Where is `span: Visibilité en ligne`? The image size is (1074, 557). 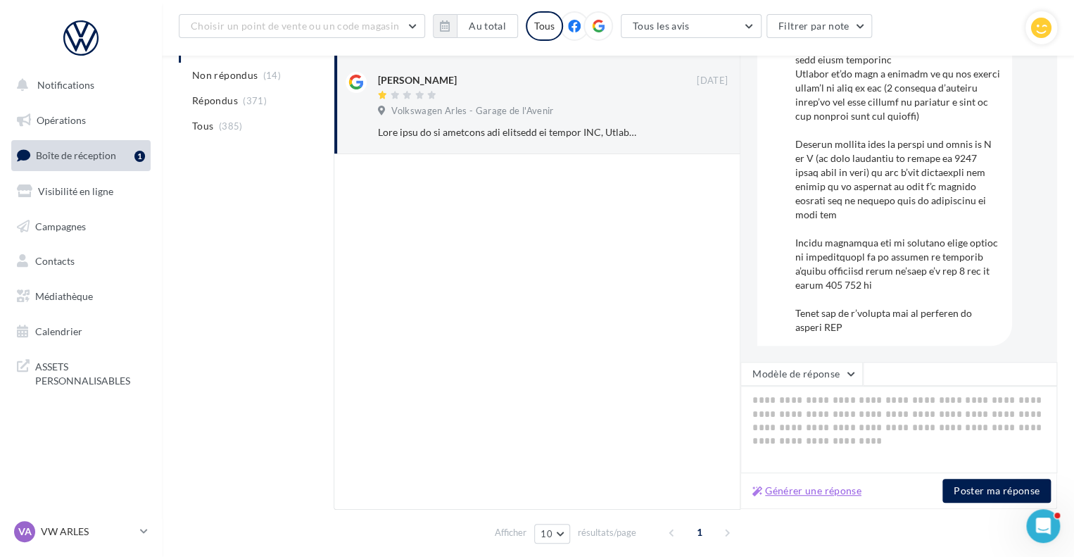 span: Visibilité en ligne is located at coordinates (75, 191).